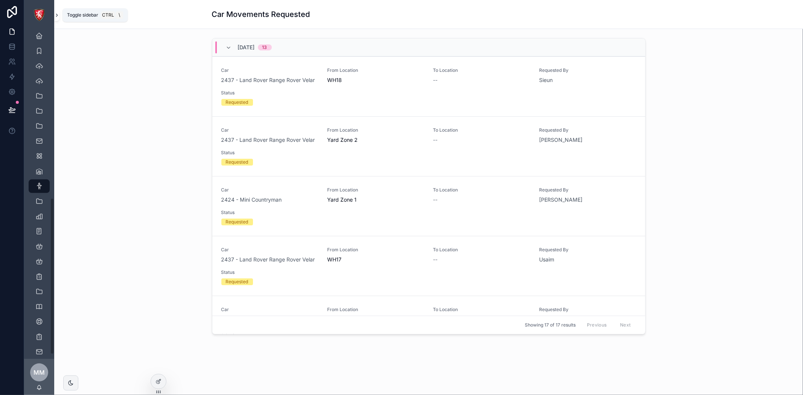 The width and height of the screenshot is (803, 395). What do you see at coordinates (550, 325) in the screenshot?
I see `span: Showing 17 of 17 results` at bounding box center [550, 325].